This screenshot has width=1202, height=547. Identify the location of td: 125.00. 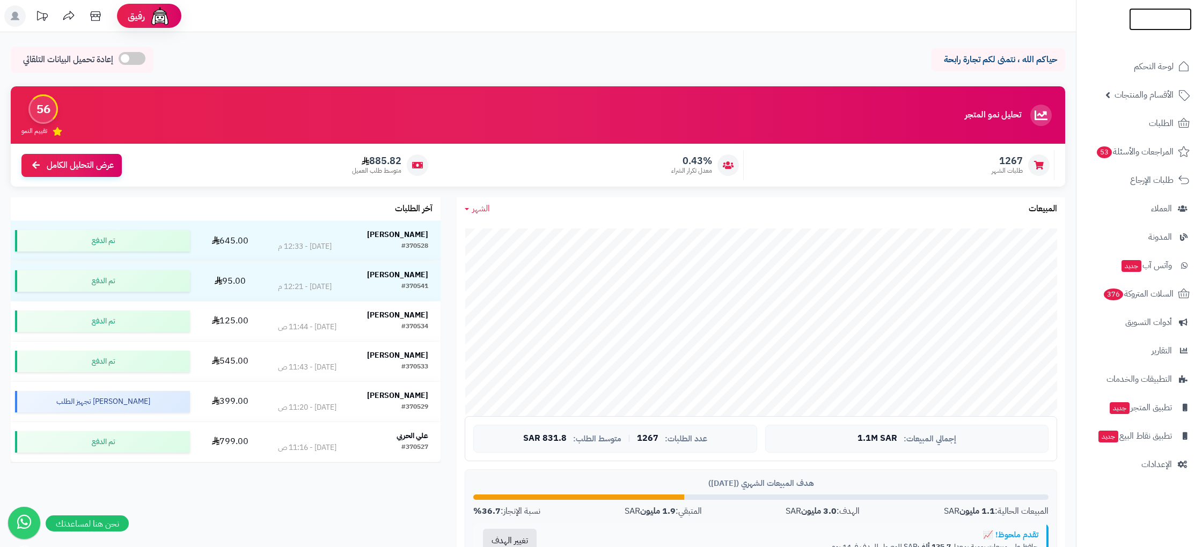
(230, 321).